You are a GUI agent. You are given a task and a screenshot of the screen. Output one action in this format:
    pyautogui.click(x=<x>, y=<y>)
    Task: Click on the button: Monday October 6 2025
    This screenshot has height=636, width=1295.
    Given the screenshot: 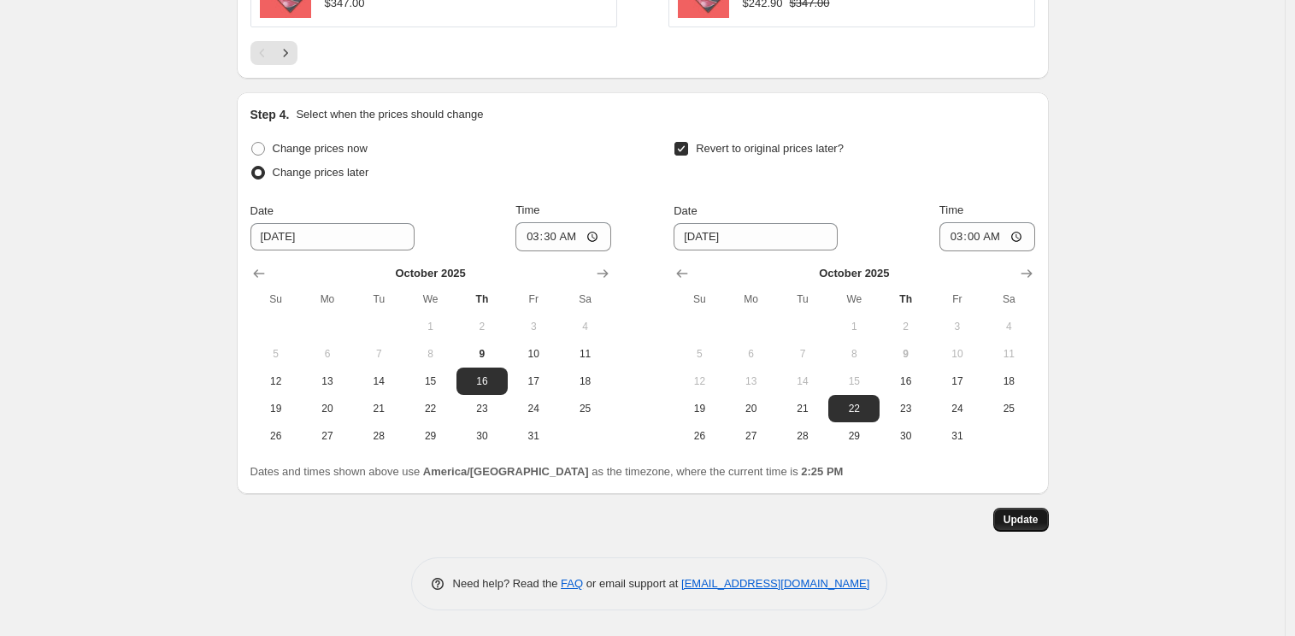 What is the action you would take?
    pyautogui.click(x=752, y=354)
    